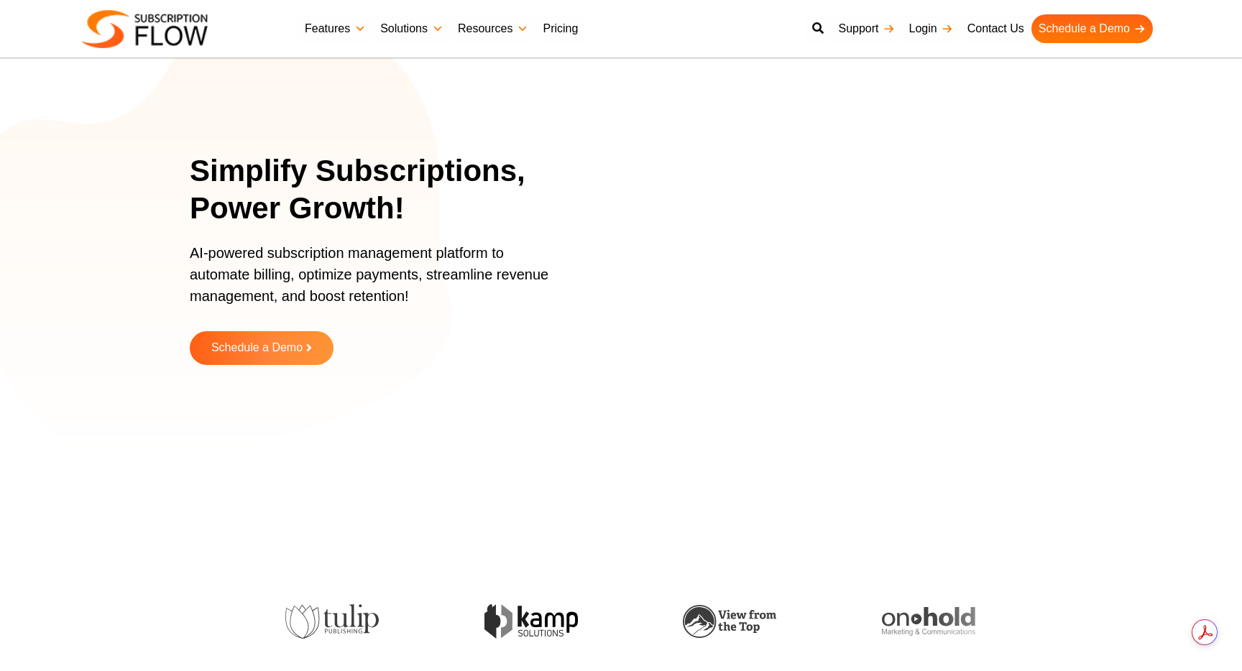  Describe the element at coordinates (866, 29) in the screenshot. I see `a: Support` at that location.